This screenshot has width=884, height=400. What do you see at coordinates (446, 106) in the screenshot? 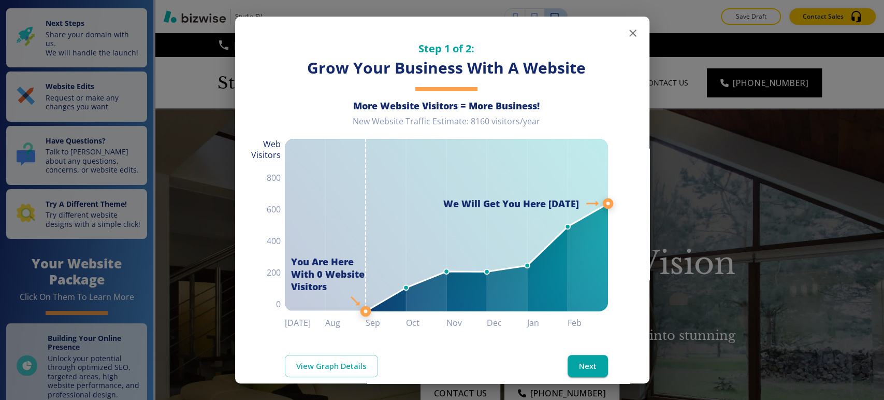
I see `h6: More Website Visitors = More Business!` at bounding box center [446, 106].